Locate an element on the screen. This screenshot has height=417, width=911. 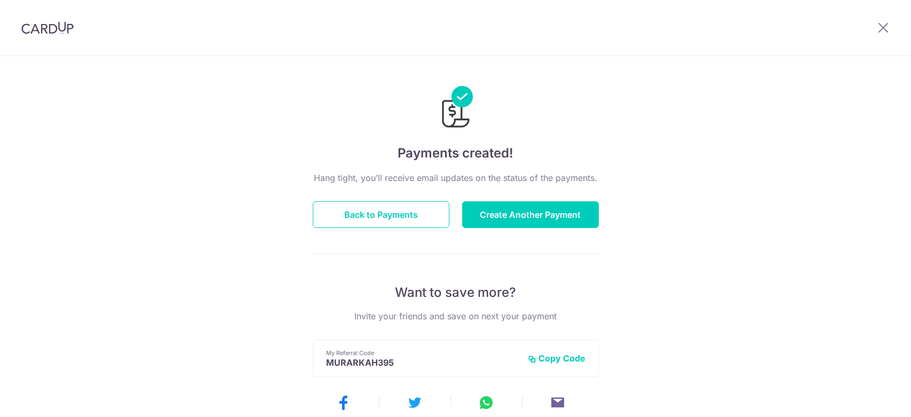
button: Create Another Payment is located at coordinates (531, 215).